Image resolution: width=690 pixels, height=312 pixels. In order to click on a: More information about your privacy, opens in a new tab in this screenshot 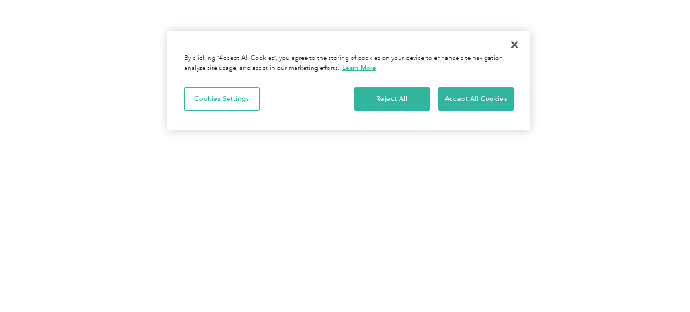, I will do `click(359, 68)`.